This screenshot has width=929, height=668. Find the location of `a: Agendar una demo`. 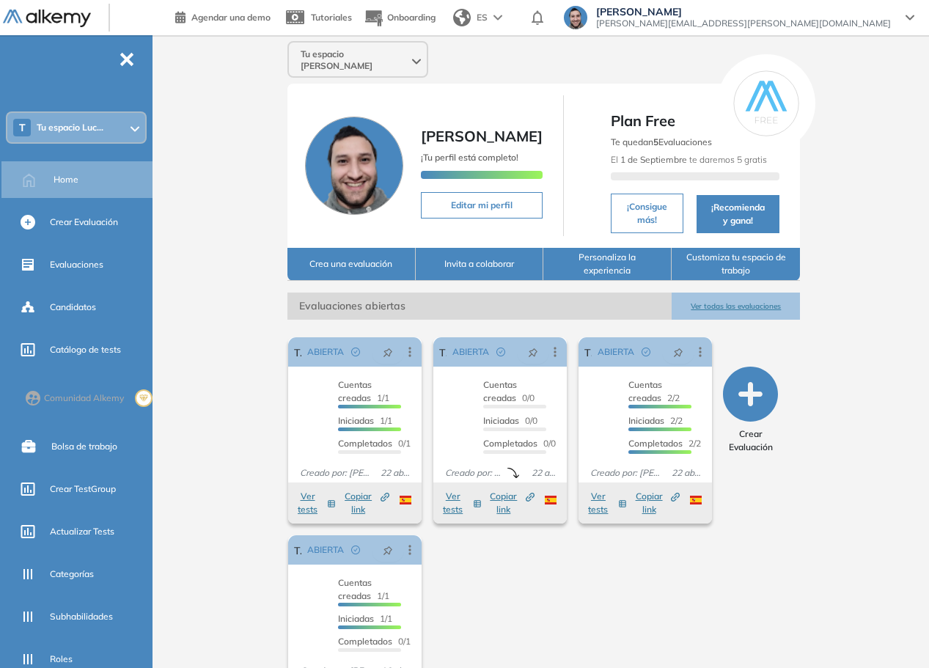

a: Agendar una demo is located at coordinates (223, 16).